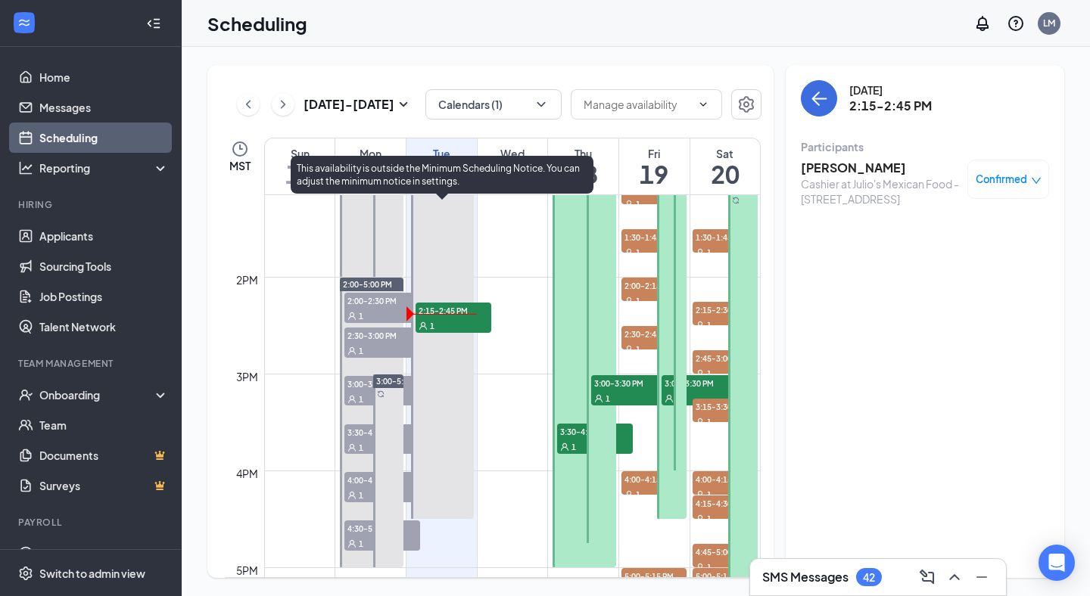 This screenshot has height=596, width=1090. I want to click on div: Tue, so click(441, 154).